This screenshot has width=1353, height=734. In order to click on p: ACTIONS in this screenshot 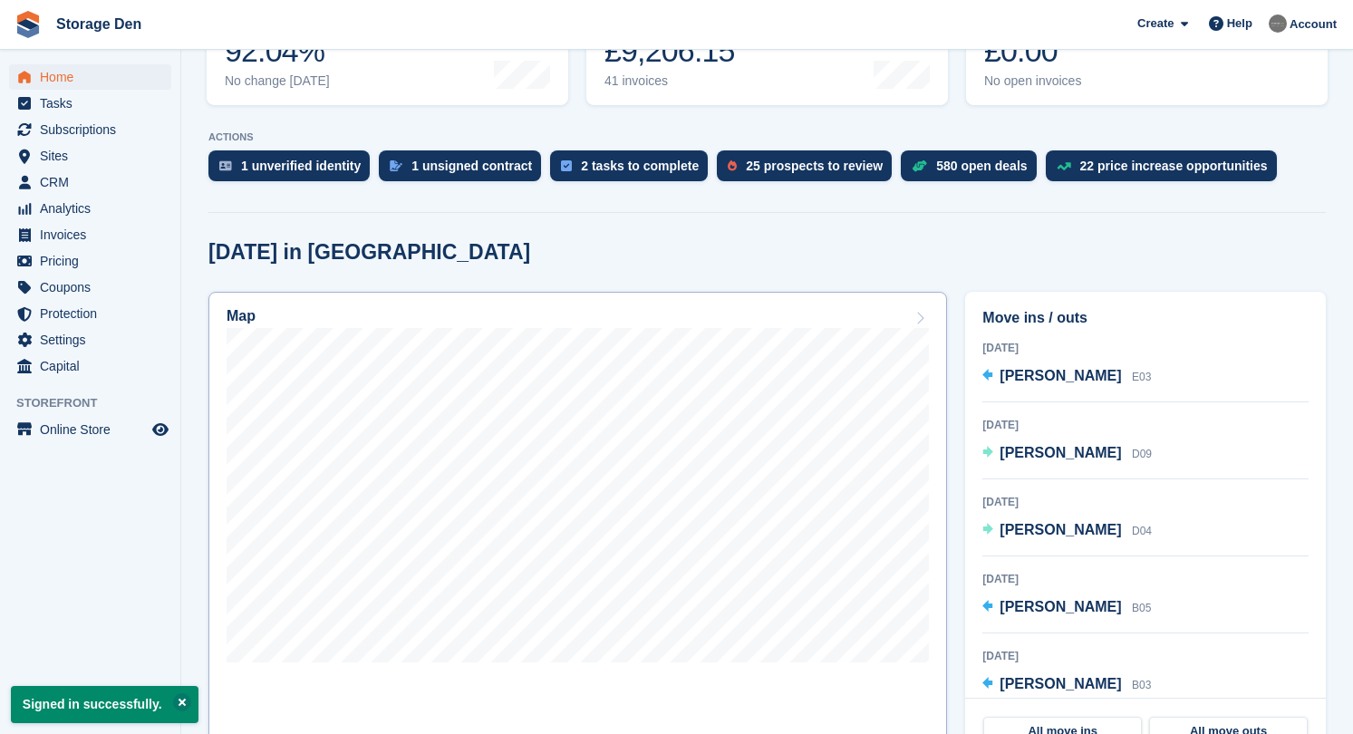, I will do `click(767, 137)`.